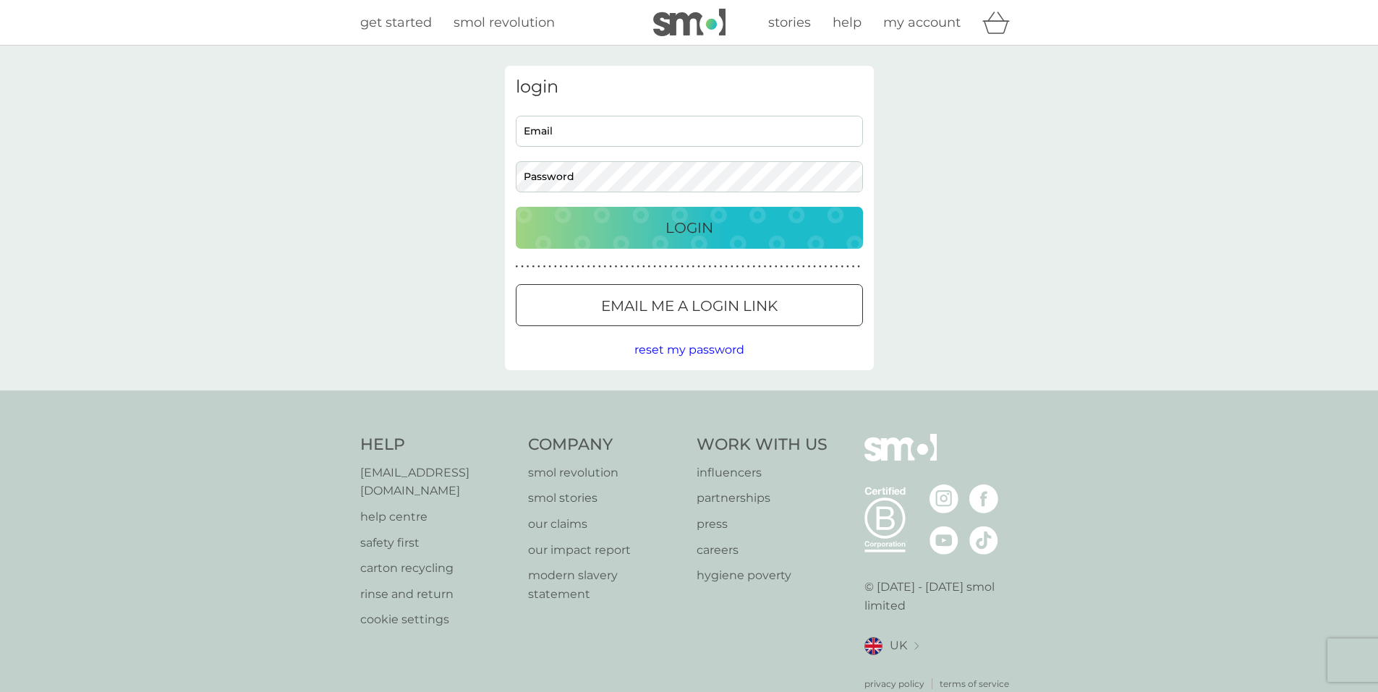 Image resolution: width=1378 pixels, height=692 pixels. What do you see at coordinates (689, 87) in the screenshot?
I see `h3: login` at bounding box center [689, 87].